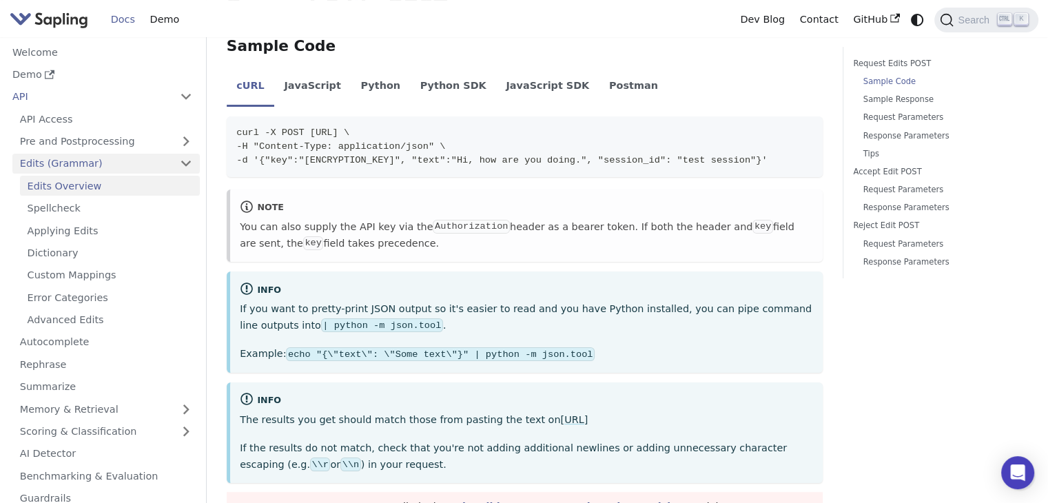  Describe the element at coordinates (88, 96) in the screenshot. I see `a: API` at that location.